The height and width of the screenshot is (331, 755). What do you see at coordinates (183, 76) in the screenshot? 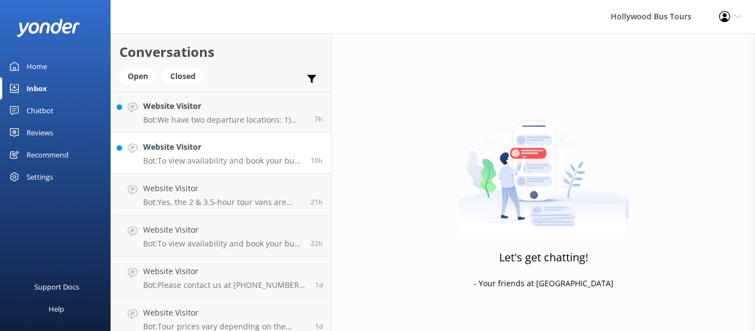
I see `div: Closed` at bounding box center [183, 76].